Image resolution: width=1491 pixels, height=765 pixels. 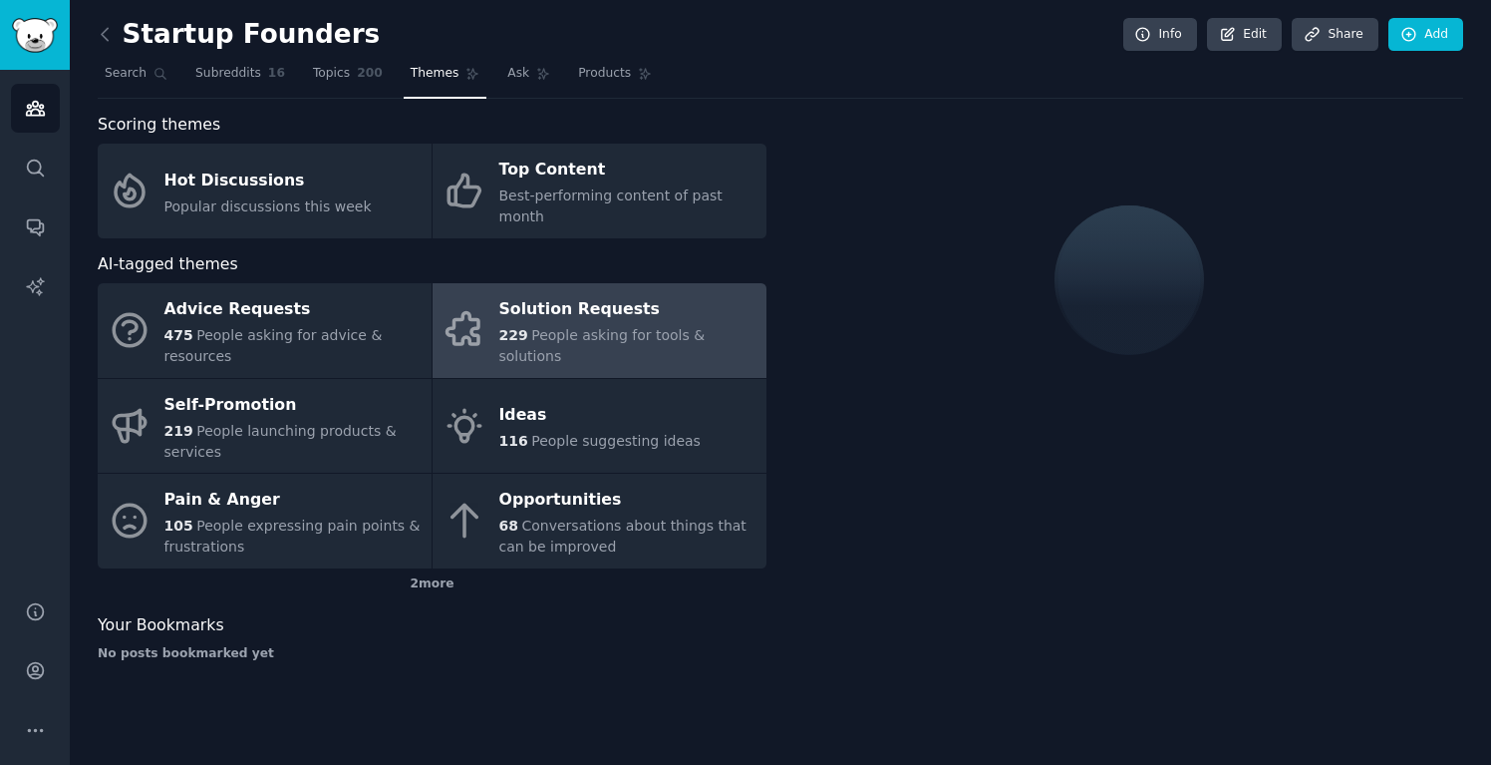 I want to click on div: No posts bookmarked yet, so click(x=432, y=654).